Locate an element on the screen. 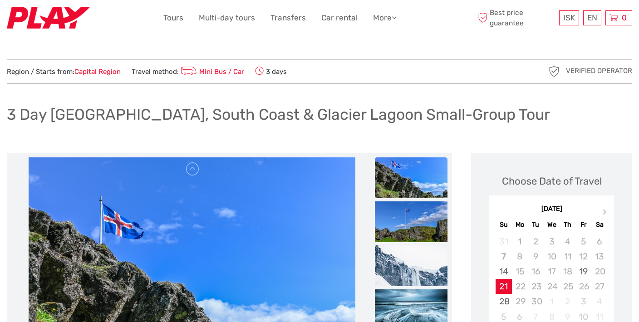 The width and height of the screenshot is (639, 322). img: 8ee5805d9abc4e32b3adcd6c181aebbf_slider_thumbnail.jpeg is located at coordinates (411, 178).